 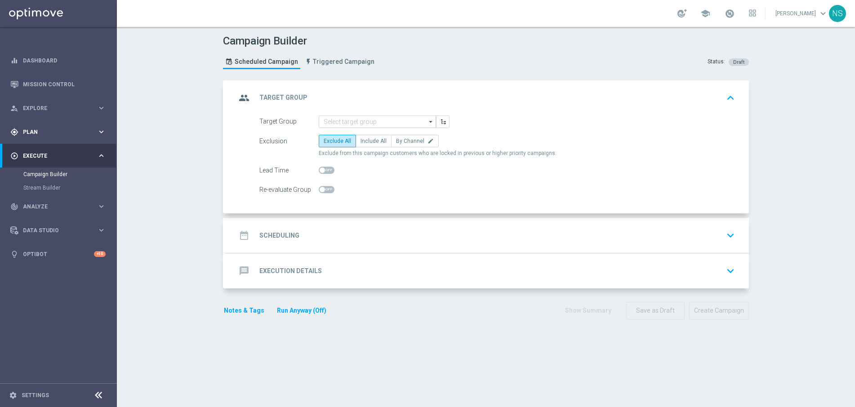 What do you see at coordinates (60, 231) in the screenshot?
I see `span: Data Studio` at bounding box center [60, 231].